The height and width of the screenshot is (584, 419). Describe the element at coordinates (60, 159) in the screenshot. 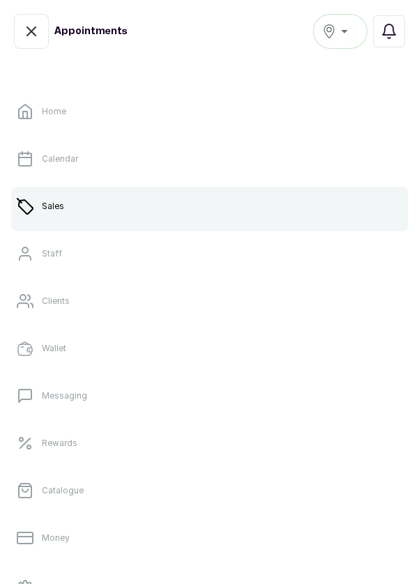

I see `p: Calendar` at that location.